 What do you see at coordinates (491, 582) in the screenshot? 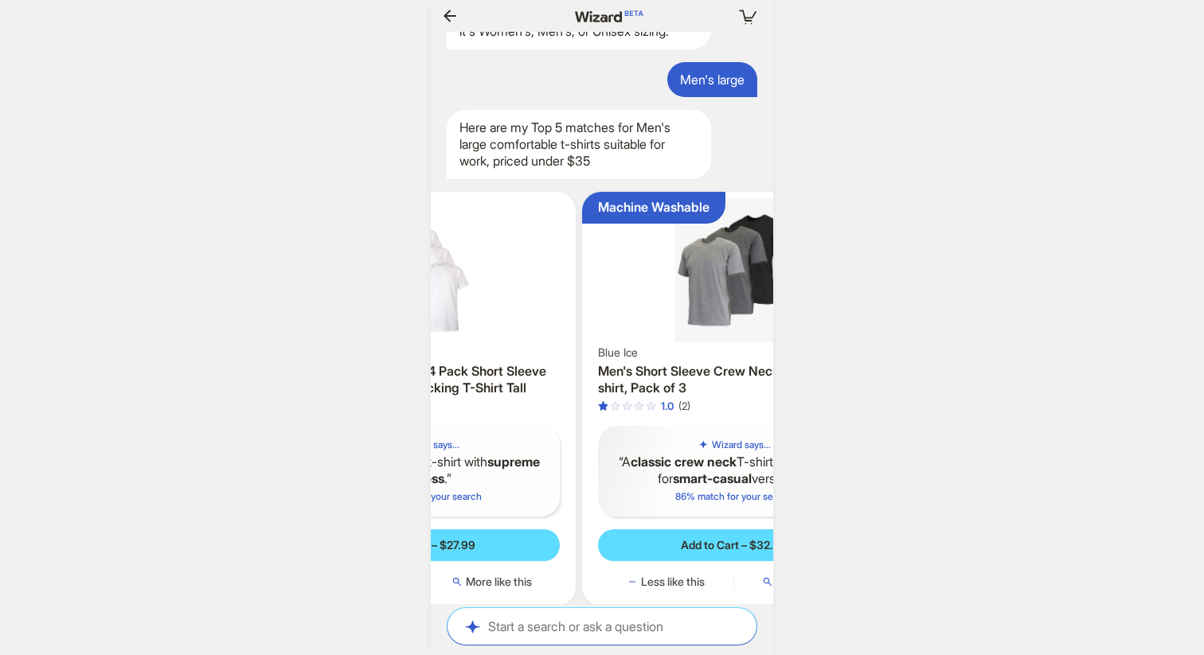
I see `button: More like this` at bounding box center [491, 582].